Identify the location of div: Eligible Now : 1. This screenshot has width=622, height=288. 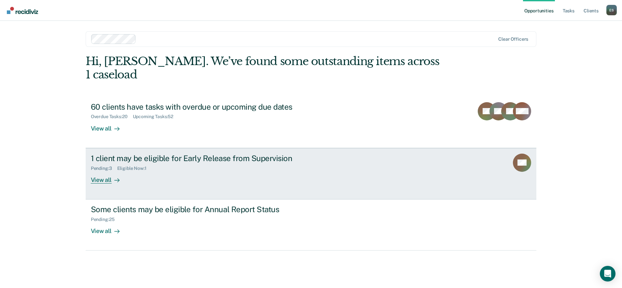
(135, 168).